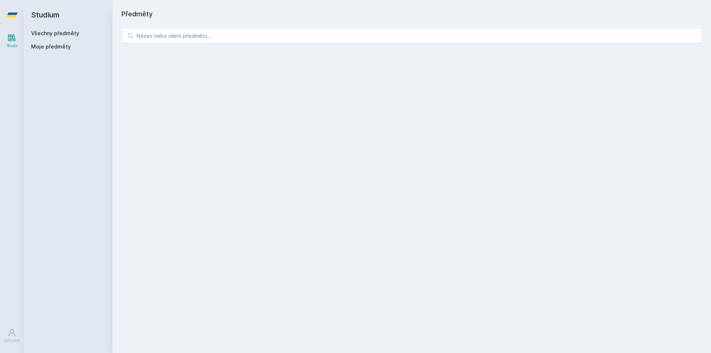 Image resolution: width=711 pixels, height=353 pixels. Describe the element at coordinates (12, 46) in the screenshot. I see `div: Study` at that location.